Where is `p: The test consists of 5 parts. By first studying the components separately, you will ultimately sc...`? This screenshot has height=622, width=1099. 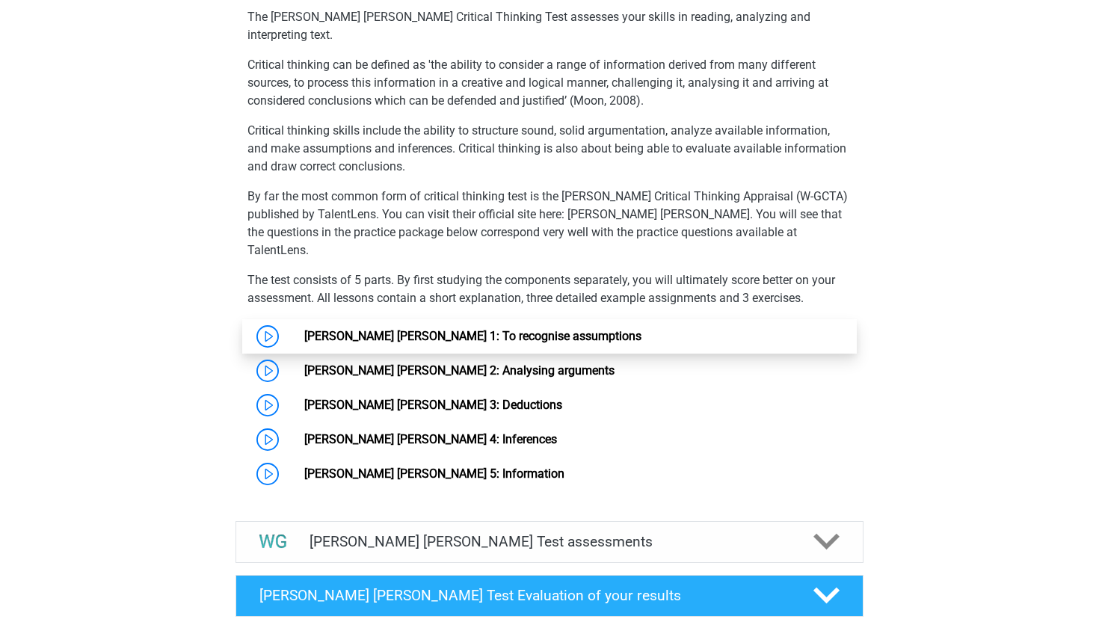
p: The test consists of 5 parts. By first studying the components separately, you will ultimately sc... is located at coordinates (550, 289).